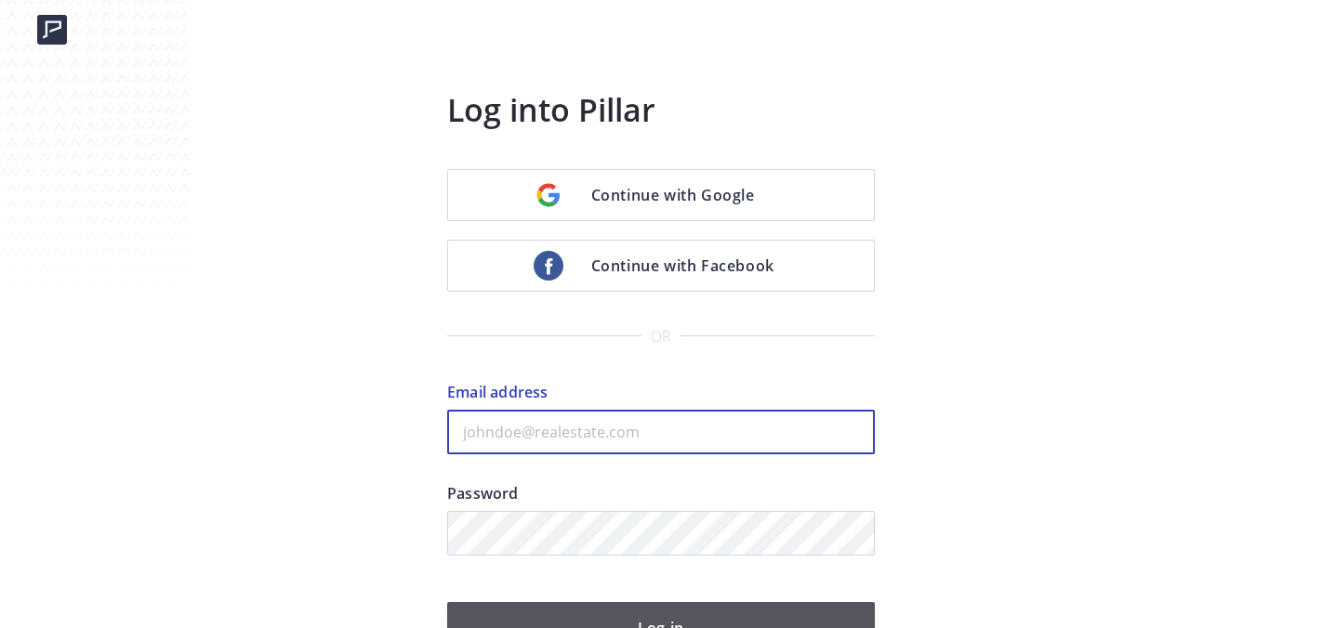 This screenshot has width=1322, height=628. I want to click on h3: Log into Pillar, so click(661, 110).